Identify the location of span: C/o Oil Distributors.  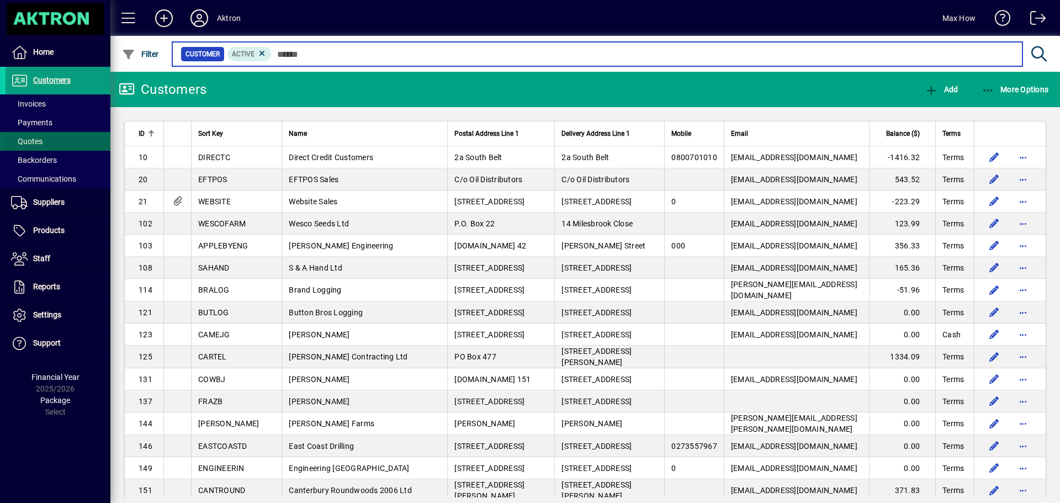
(595, 179).